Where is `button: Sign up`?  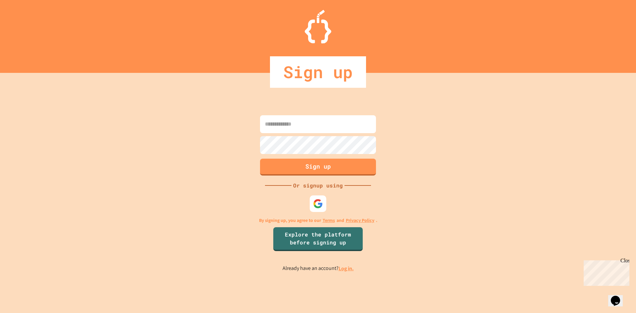 button: Sign up is located at coordinates (318, 167).